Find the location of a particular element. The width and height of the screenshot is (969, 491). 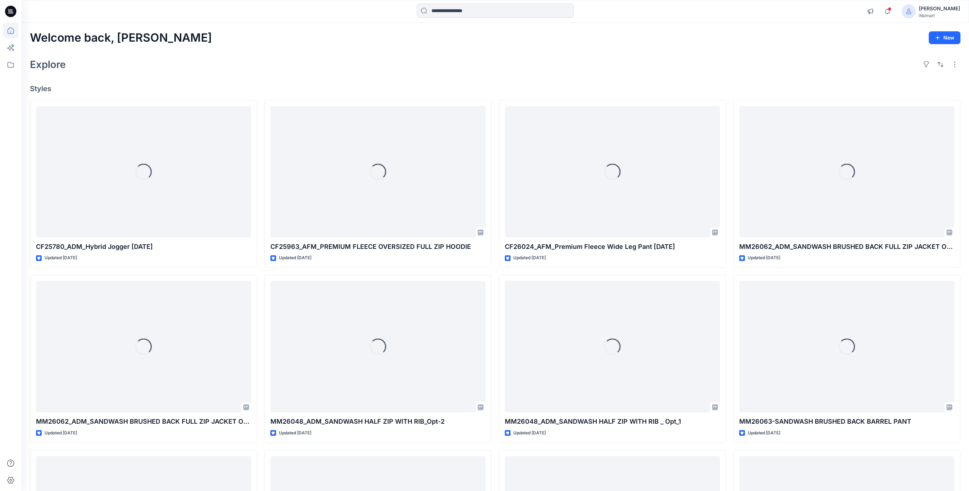

p: MM26062_ADM_SANDWASH BRUSHED BACK FULL ZIP JACKET OPT-1 is located at coordinates (144, 422).